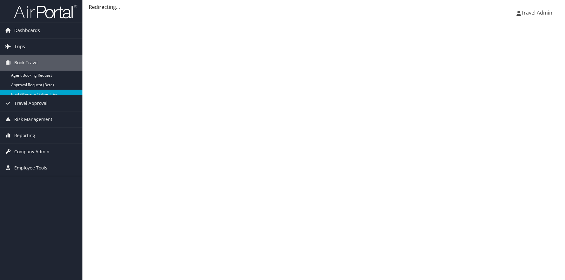 This screenshot has height=280, width=565. What do you see at coordinates (26, 63) in the screenshot?
I see `span: Book Travel` at bounding box center [26, 63].